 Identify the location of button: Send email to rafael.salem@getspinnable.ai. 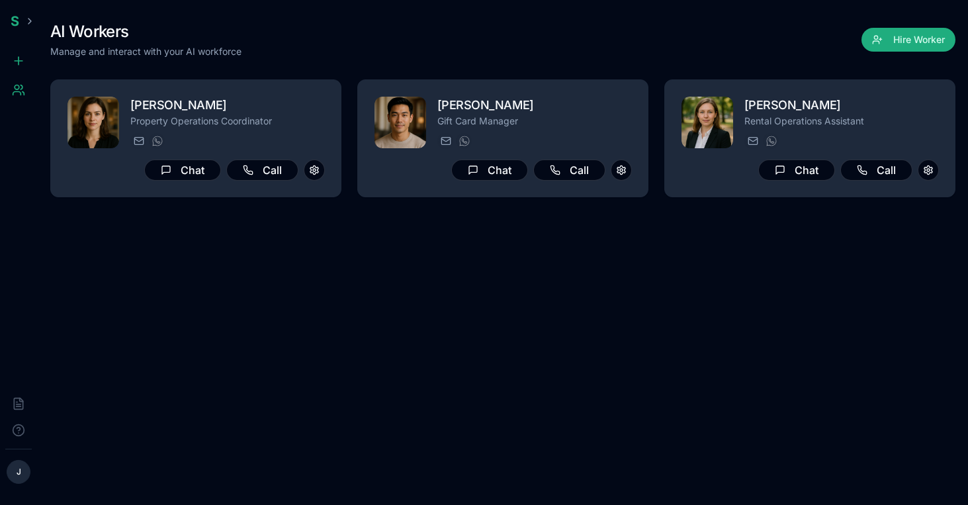
(445, 141).